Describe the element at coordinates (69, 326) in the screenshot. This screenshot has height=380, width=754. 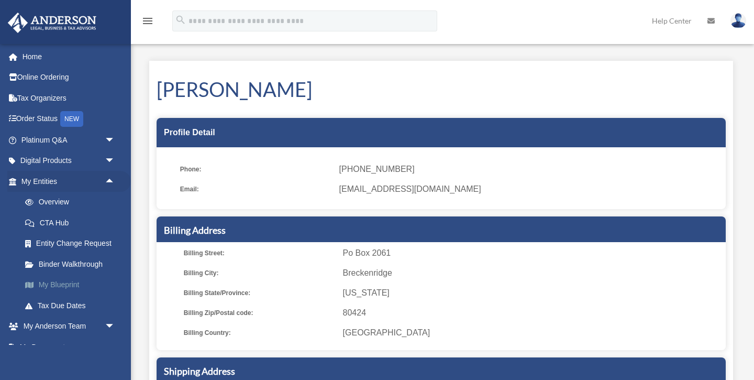
I see `a: My Anderson Teamarrow_drop_down` at that location.